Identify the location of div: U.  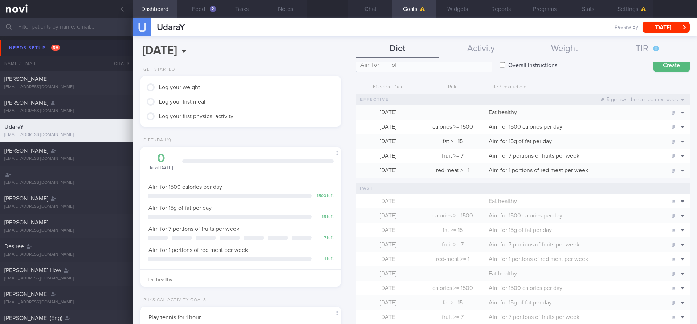
(142, 28).